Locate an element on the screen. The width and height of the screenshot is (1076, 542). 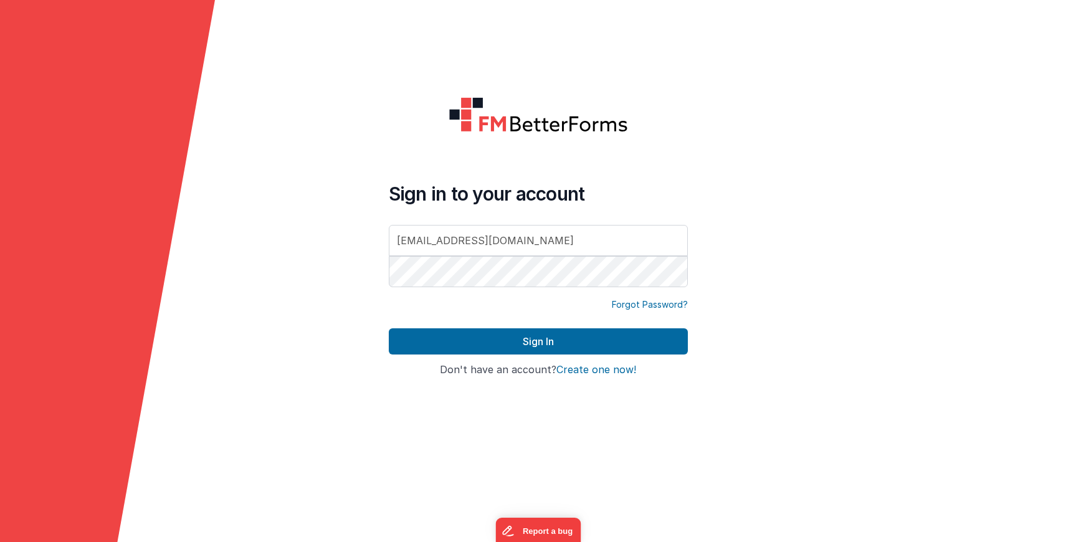
h4: Don't have an account? is located at coordinates (538, 370).